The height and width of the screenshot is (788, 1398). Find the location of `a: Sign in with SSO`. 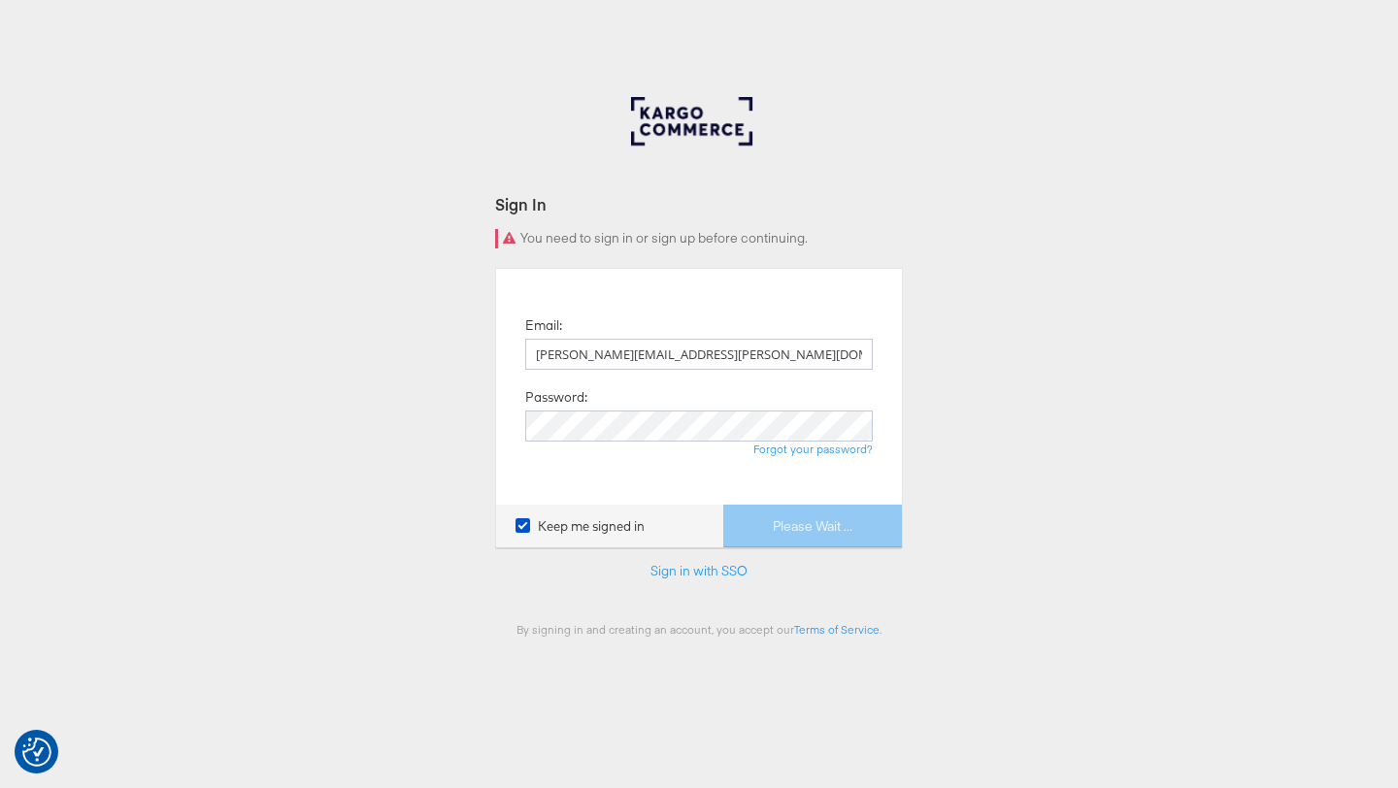

a: Sign in with SSO is located at coordinates (699, 571).